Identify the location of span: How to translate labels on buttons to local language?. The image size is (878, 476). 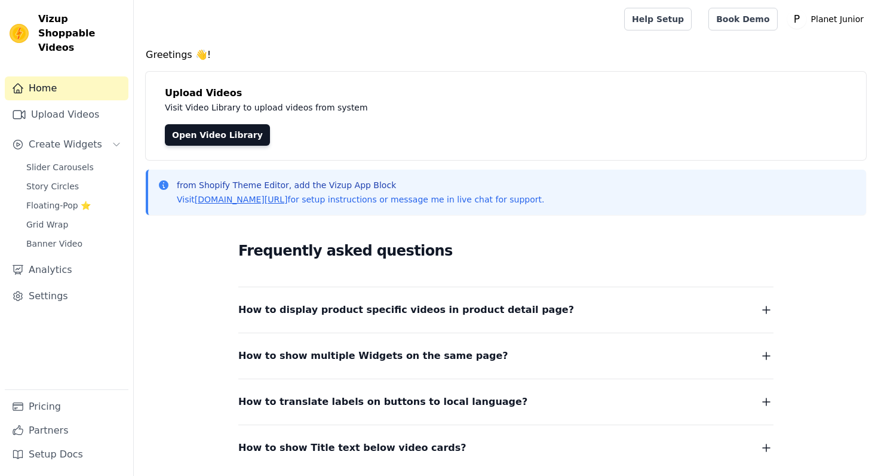
(383, 402).